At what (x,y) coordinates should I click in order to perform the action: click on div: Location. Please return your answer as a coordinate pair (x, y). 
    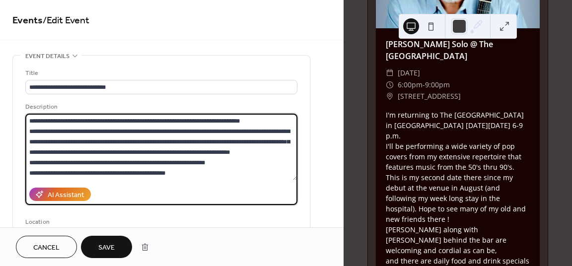
    Looking at the image, I should click on (160, 222).